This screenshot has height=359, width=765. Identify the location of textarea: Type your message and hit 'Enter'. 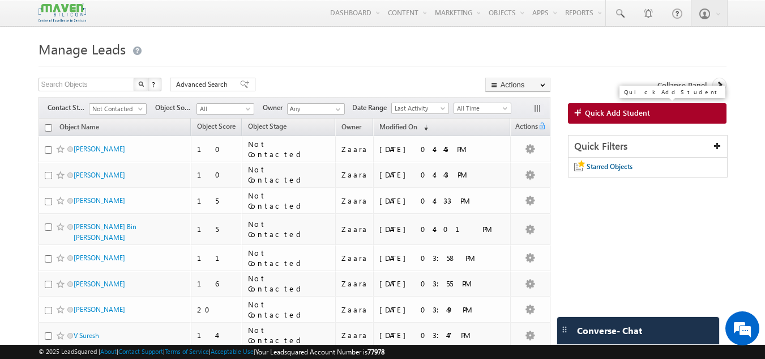
(110, 186).